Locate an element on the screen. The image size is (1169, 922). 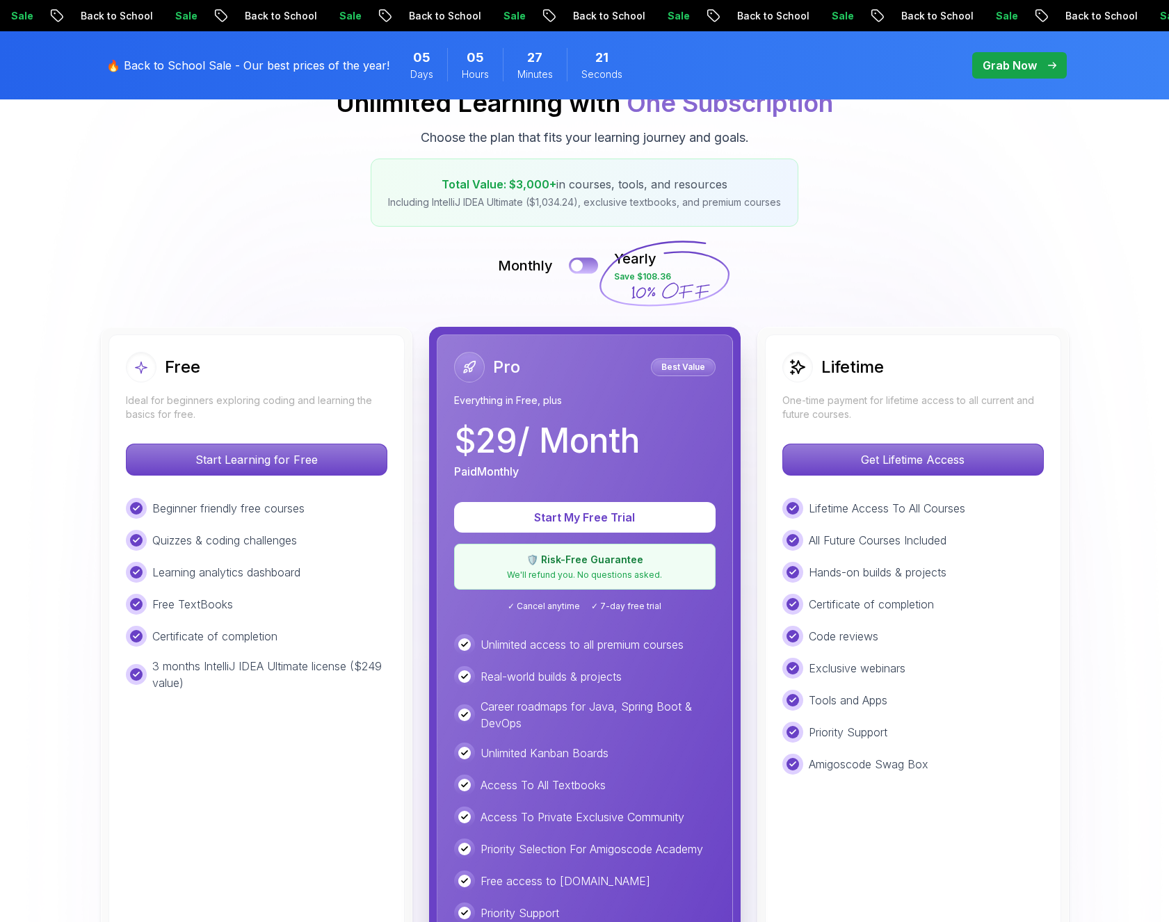
p: Amigoscode Swag Box is located at coordinates (869, 764).